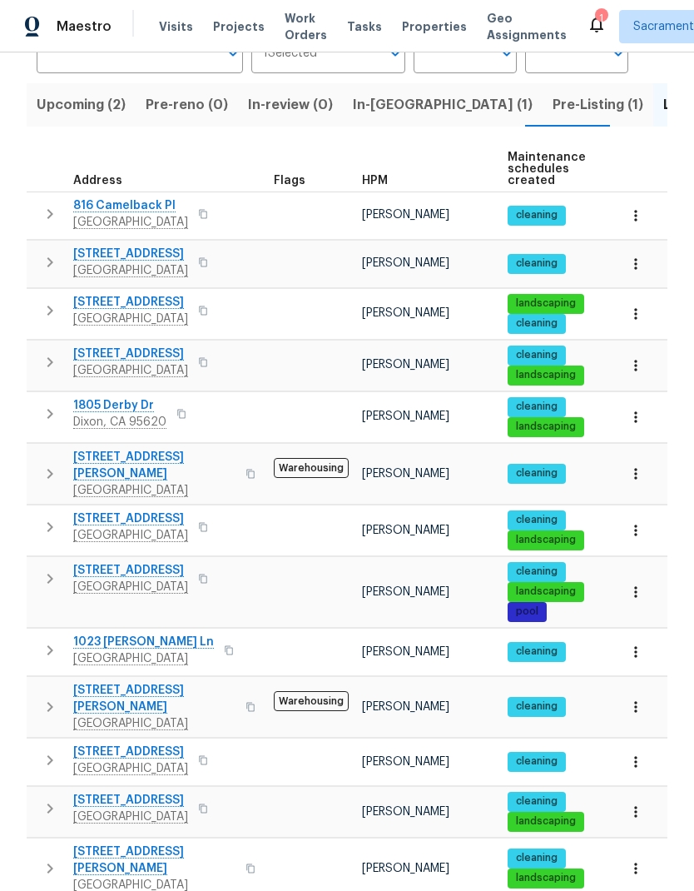 This screenshot has width=694, height=891. Describe the element at coordinates (306, 27) in the screenshot. I see `span: Work Orders` at that location.